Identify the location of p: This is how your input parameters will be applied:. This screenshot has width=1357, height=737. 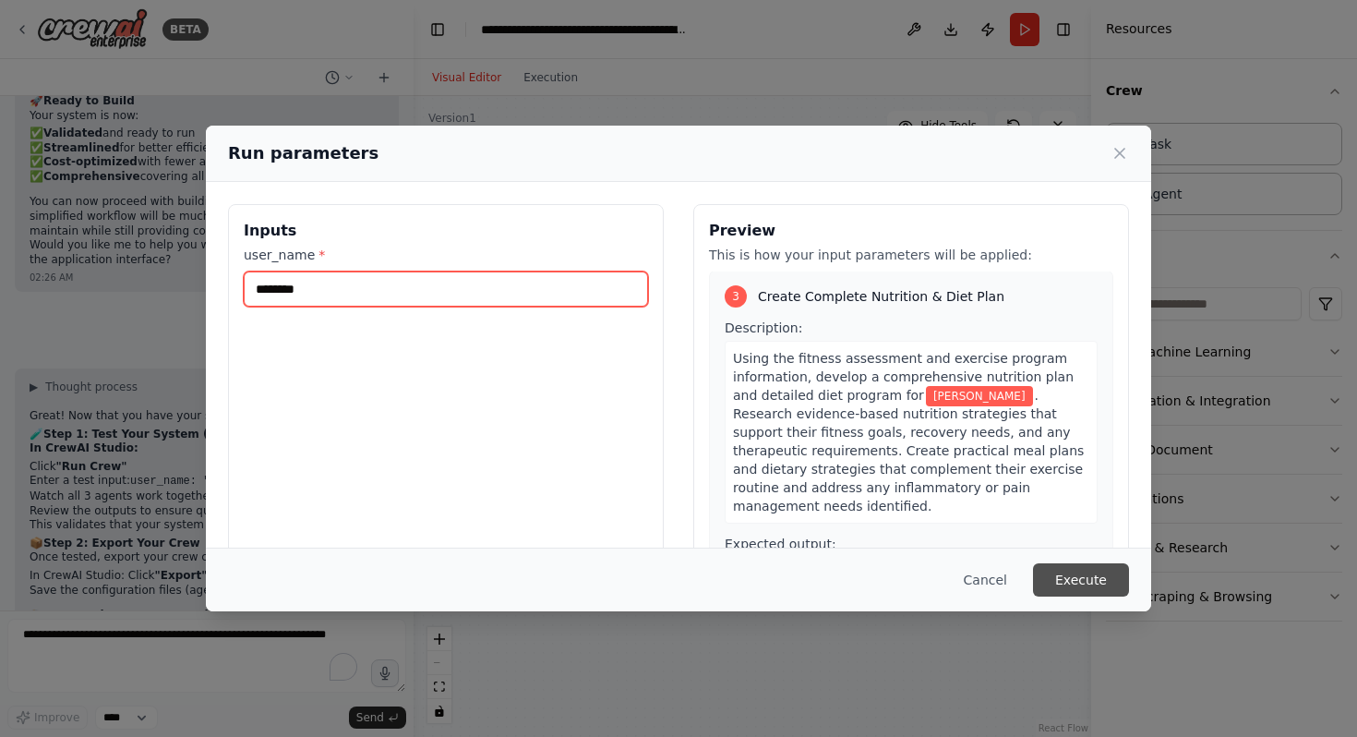
(911, 255).